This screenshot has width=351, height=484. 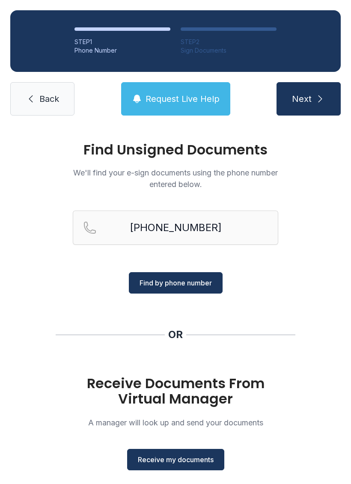 What do you see at coordinates (175, 334) in the screenshot?
I see `div: OR` at bounding box center [175, 334].